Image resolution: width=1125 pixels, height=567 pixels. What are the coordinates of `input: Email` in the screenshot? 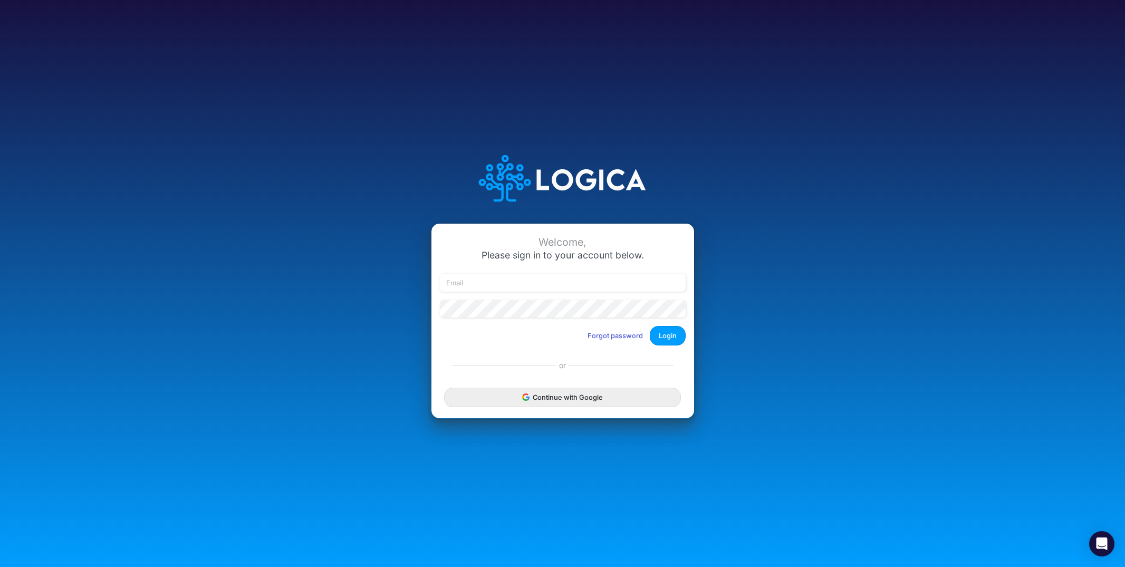 It's located at (563, 283).